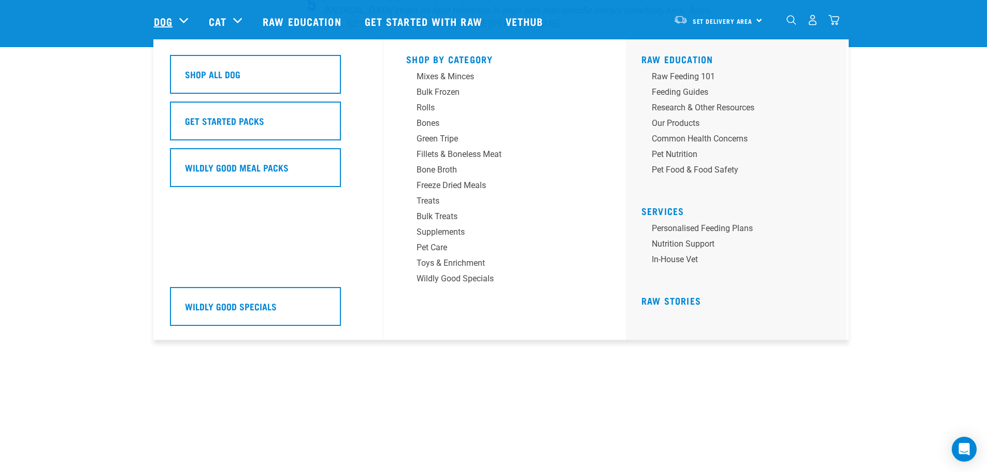 The width and height of the screenshot is (987, 472). I want to click on div: Raw Feeding 101, so click(733, 77).